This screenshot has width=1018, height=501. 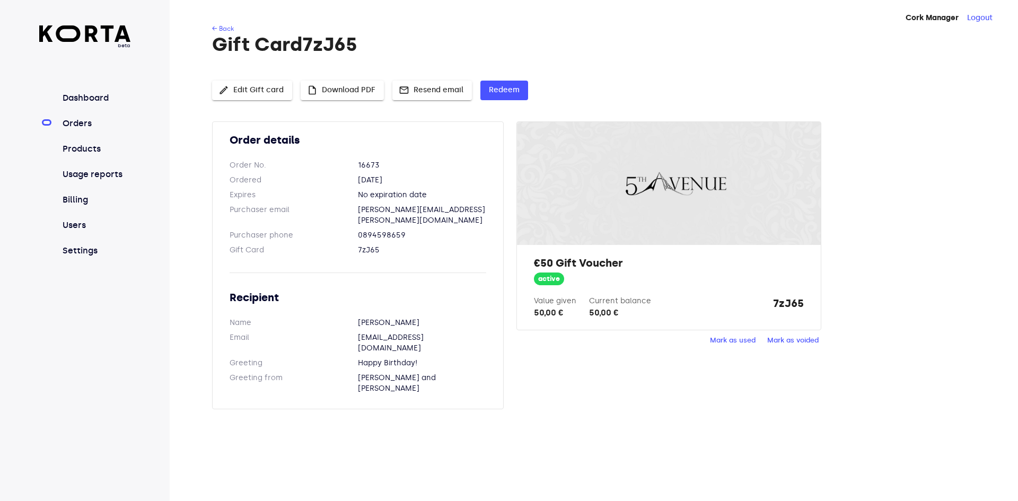 I want to click on dt: Greeting, so click(x=294, y=363).